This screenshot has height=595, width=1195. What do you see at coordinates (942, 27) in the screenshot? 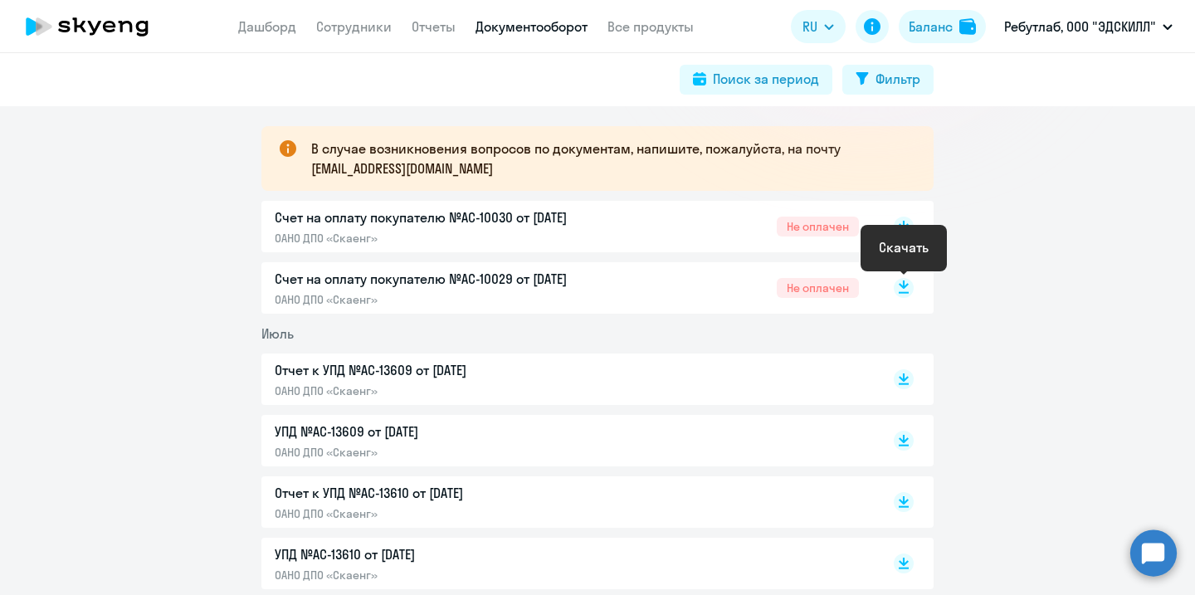
I see `button: Балансbalance` at bounding box center [942, 27].